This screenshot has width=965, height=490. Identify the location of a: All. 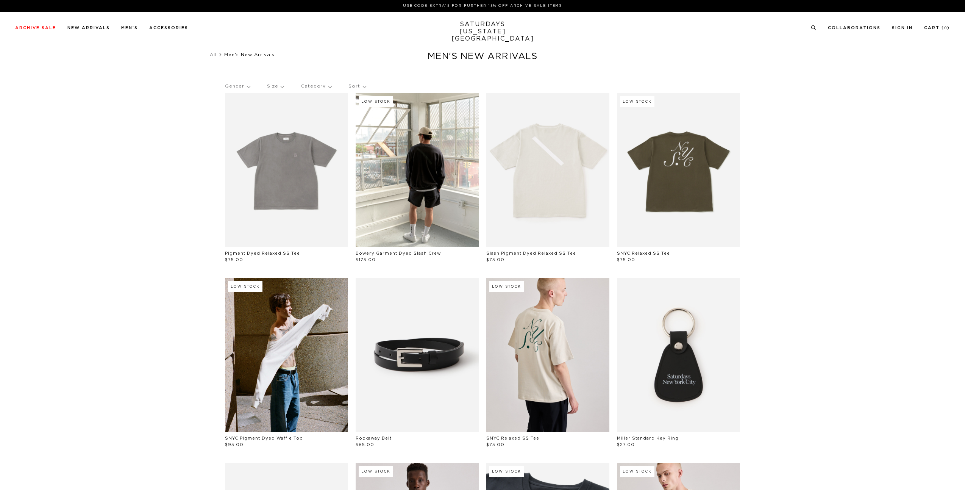
(213, 55).